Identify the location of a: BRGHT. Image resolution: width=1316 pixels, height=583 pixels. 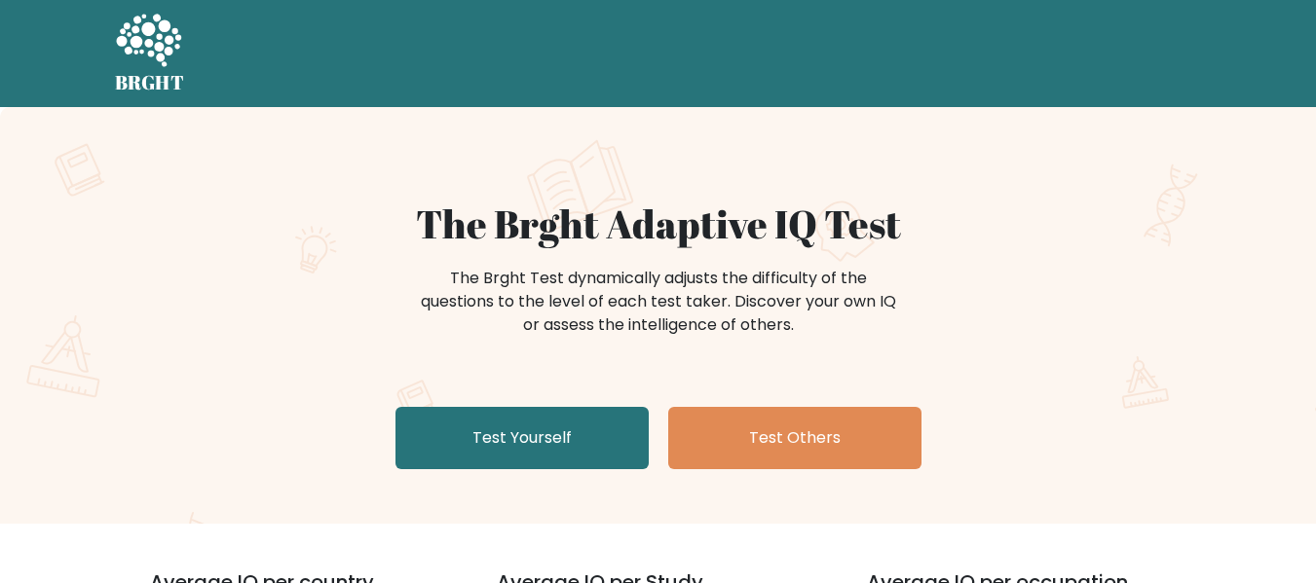
(150, 54).